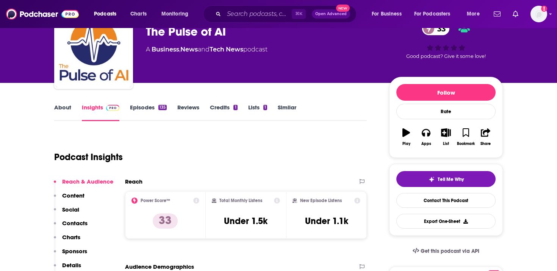 The height and width of the screenshot is (271, 557). I want to click on span: More, so click(474, 14).